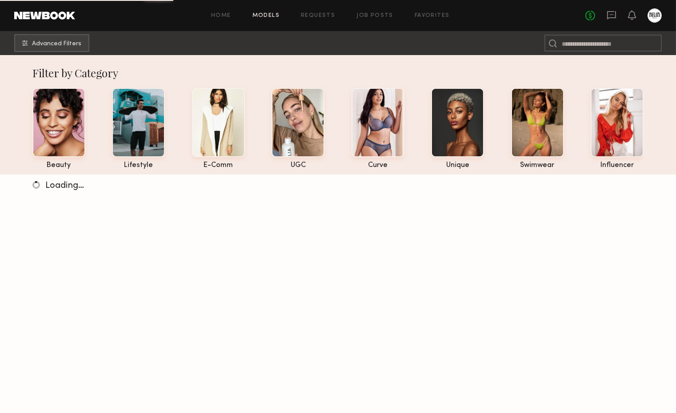 The width and height of the screenshot is (676, 413). I want to click on div: Filter by Category, so click(338, 73).